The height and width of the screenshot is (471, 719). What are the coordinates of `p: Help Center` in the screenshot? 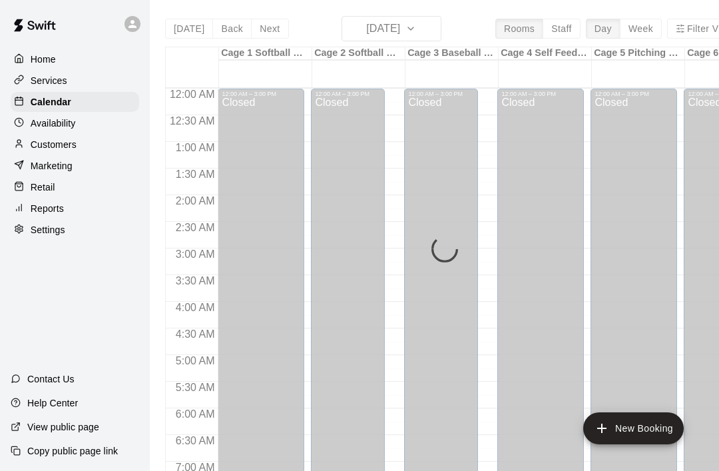 It's located at (53, 403).